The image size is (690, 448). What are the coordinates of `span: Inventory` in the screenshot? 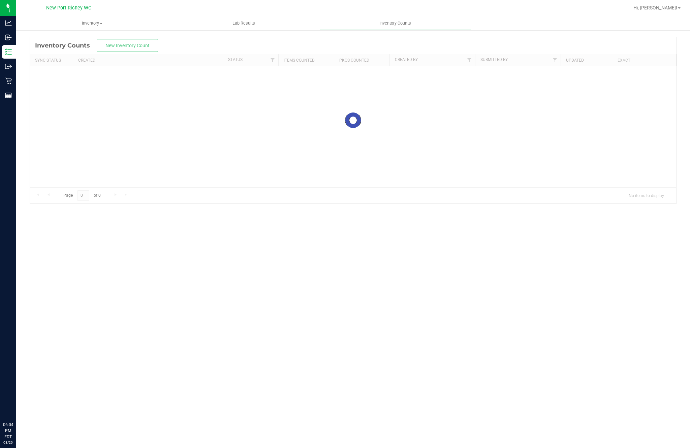 It's located at (92, 23).